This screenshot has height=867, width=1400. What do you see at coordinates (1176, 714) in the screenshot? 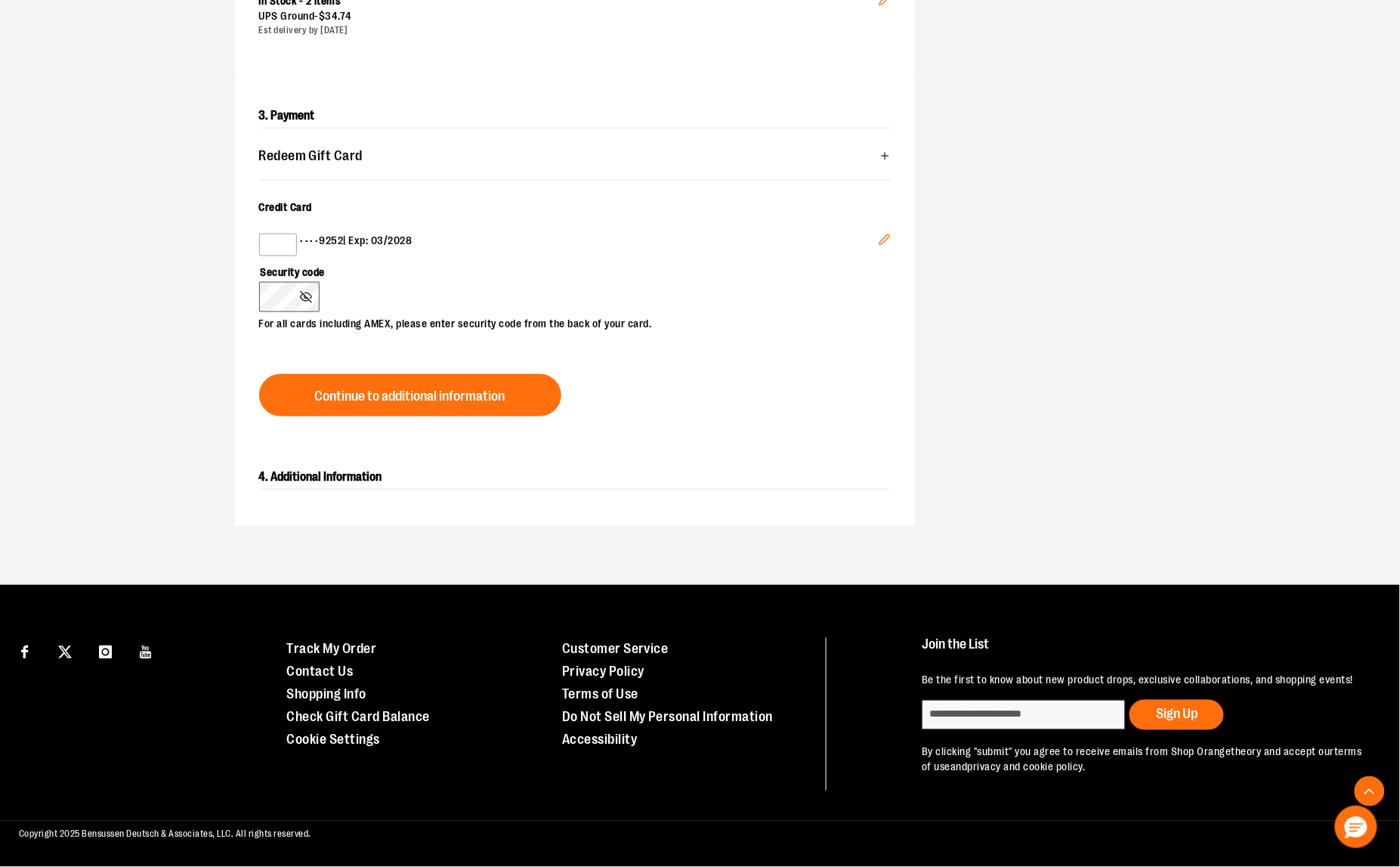
I see `button: Sign Up` at bounding box center [1176, 714].